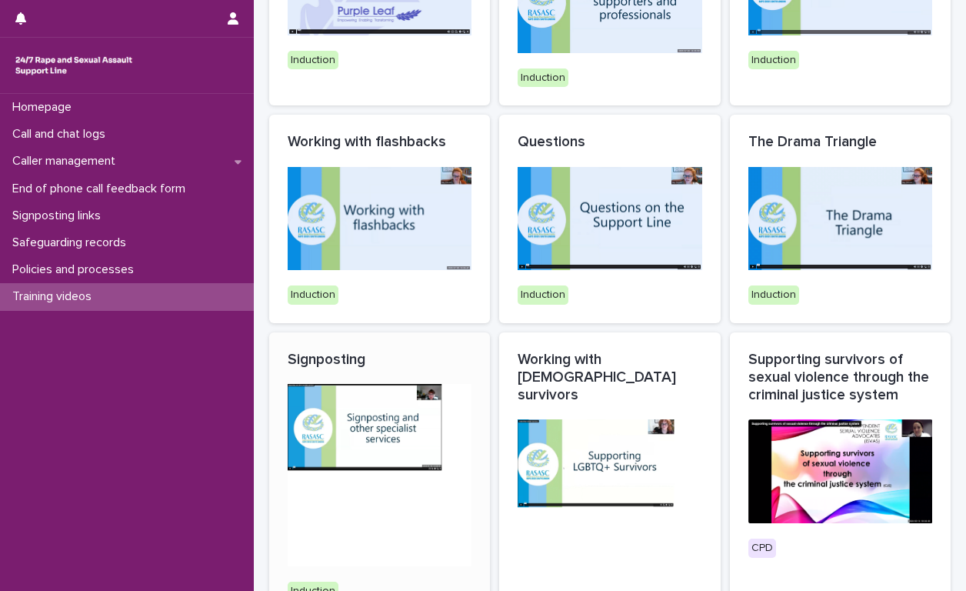 Image resolution: width=966 pixels, height=591 pixels. Describe the element at coordinates (379, 142) in the screenshot. I see `p: Working with flashbacks` at that location.